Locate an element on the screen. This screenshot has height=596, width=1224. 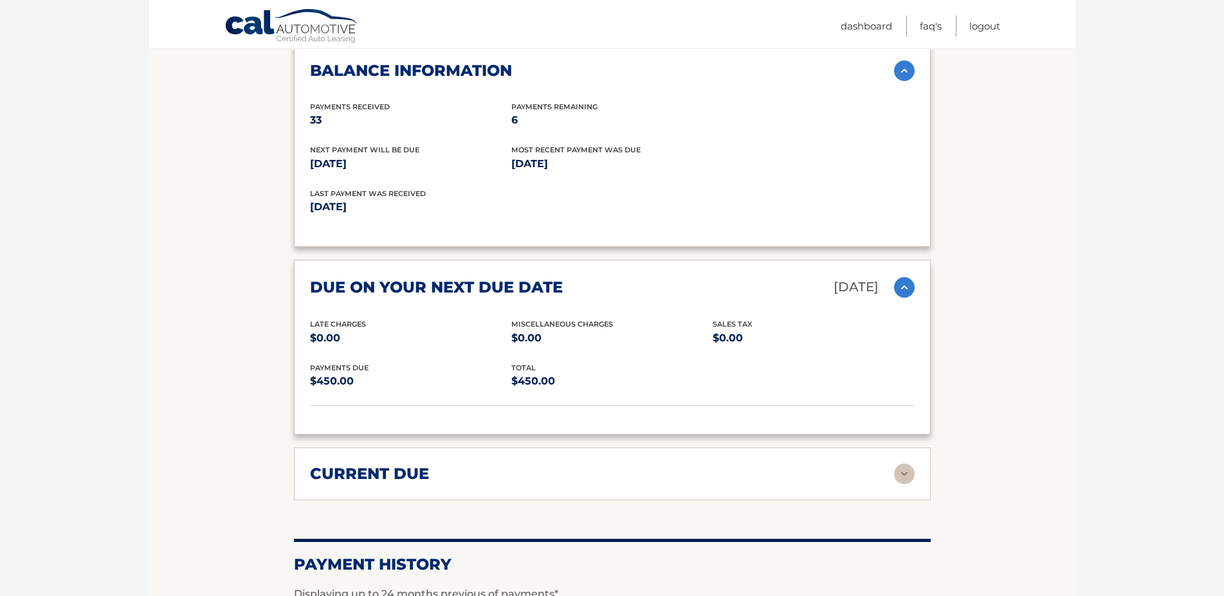
a: Logout is located at coordinates (984, 26).